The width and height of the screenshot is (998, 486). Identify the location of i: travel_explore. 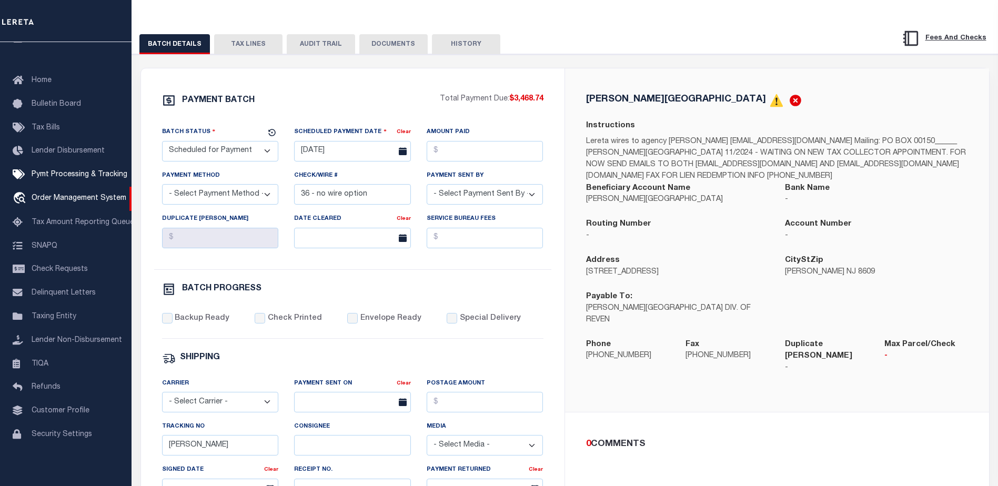
(21, 199).